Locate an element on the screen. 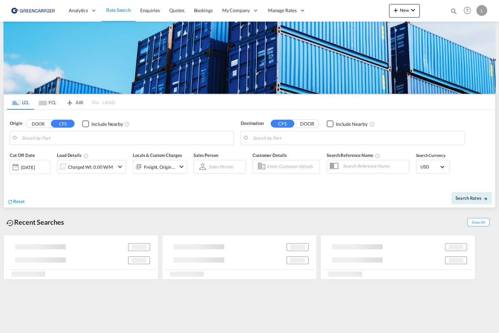 The image size is (499, 333). md-tab-item: LCL is located at coordinates (21, 102).